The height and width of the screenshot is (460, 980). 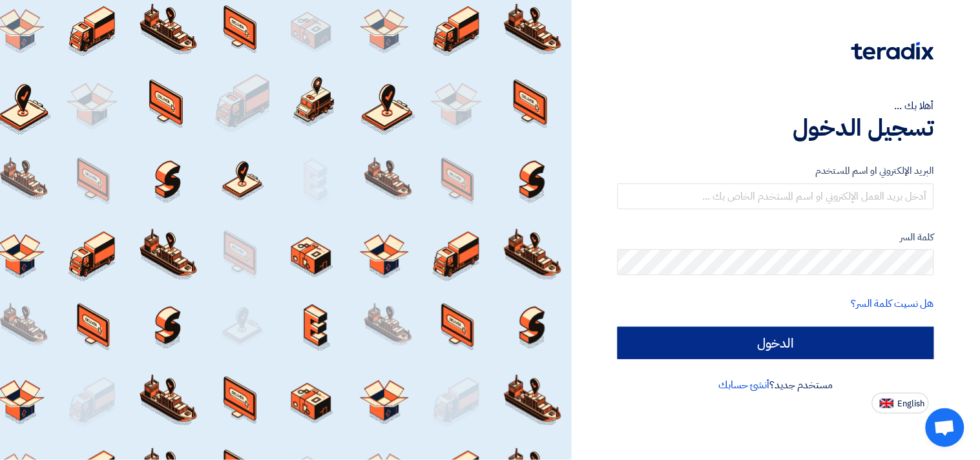 I want to click on label: كلمة السر, so click(x=776, y=237).